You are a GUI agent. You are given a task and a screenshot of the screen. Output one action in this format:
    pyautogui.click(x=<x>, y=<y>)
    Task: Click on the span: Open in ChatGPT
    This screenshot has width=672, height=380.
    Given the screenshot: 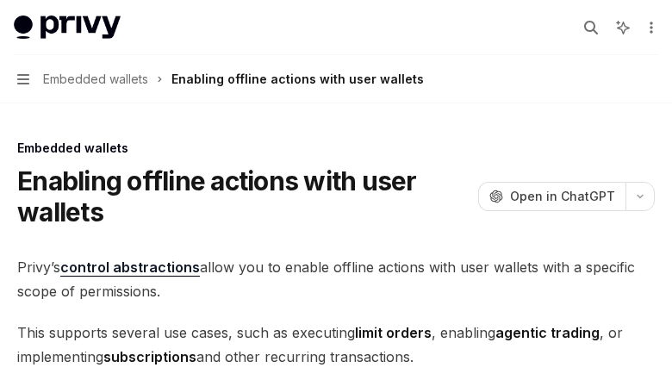 What is the action you would take?
    pyautogui.click(x=563, y=197)
    